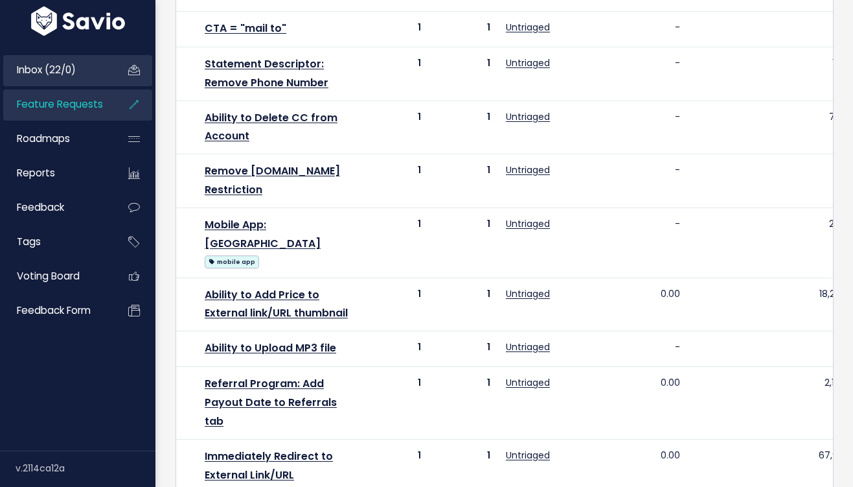  I want to click on a: CTA = "mail to", so click(246, 28).